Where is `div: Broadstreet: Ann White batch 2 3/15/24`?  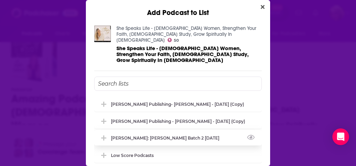
div: Broadstreet: Ann White batch 2 3/15/24 is located at coordinates (178, 138).